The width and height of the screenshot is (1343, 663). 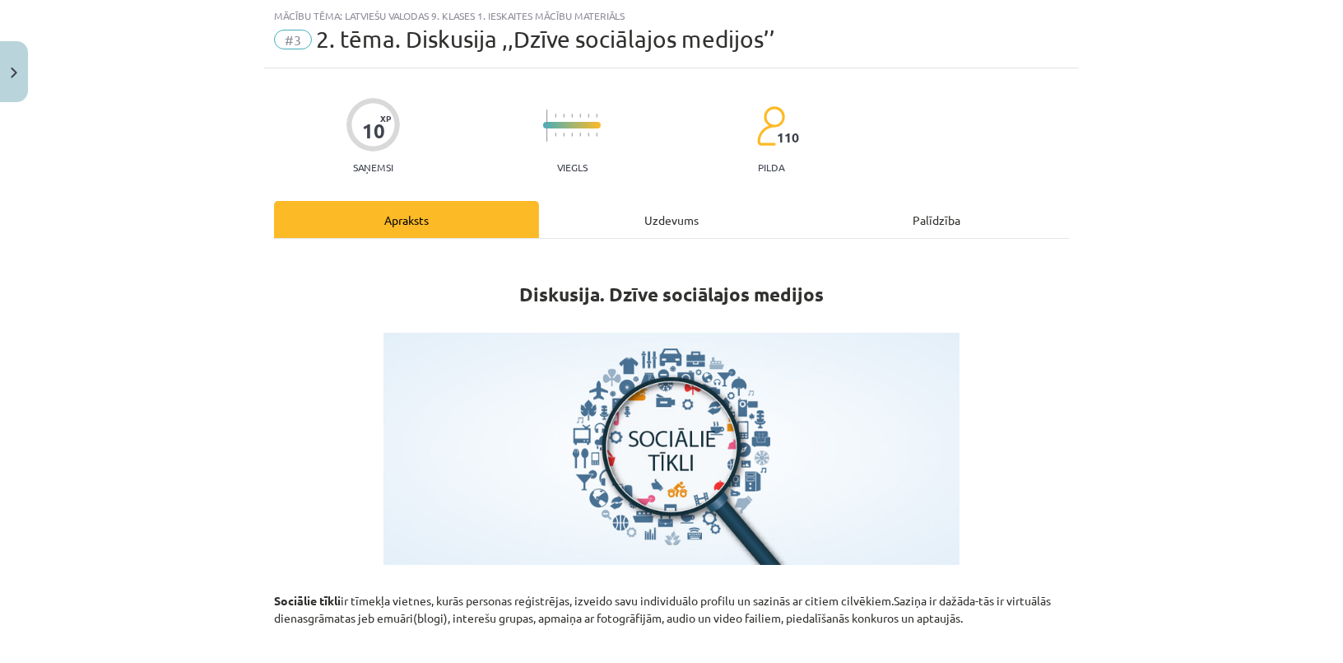 What do you see at coordinates (771, 167) in the screenshot?
I see `p: pilda` at bounding box center [771, 167].